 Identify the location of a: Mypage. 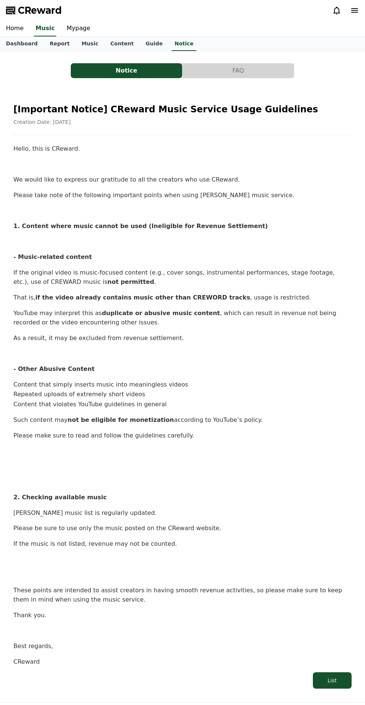
(78, 29).